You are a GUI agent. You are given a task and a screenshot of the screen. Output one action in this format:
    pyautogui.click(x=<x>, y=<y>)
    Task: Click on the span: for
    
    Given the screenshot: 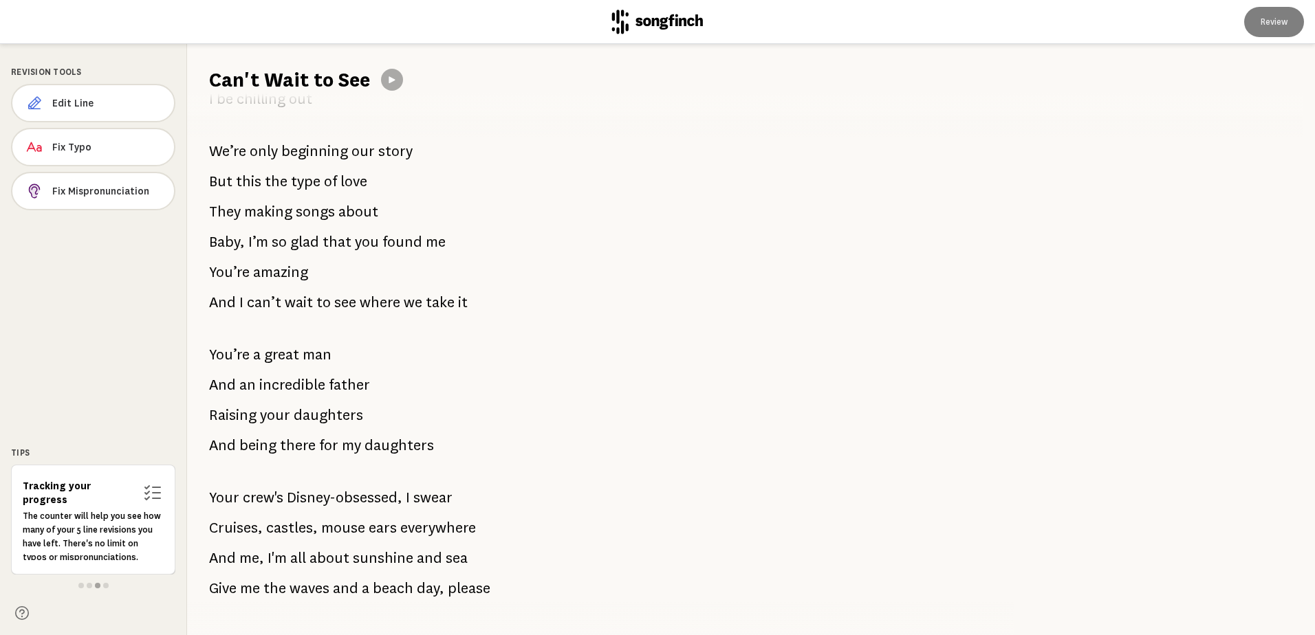 What is the action you would take?
    pyautogui.click(x=329, y=446)
    